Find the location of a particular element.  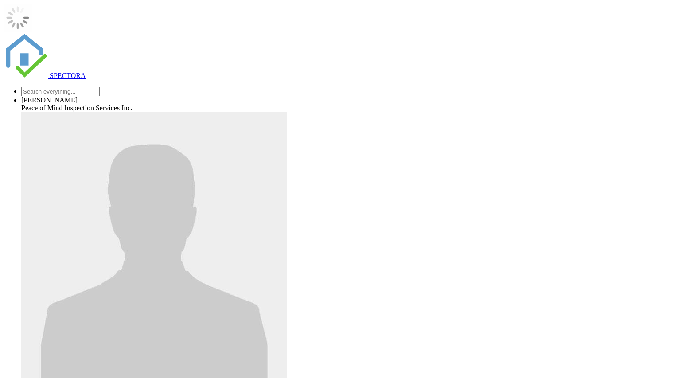

img: loading-93afd81d04378562ca97960a6d0abf470c8f8241ccf6a1b4da771bf876922d1b.gif is located at coordinates (18, 18).